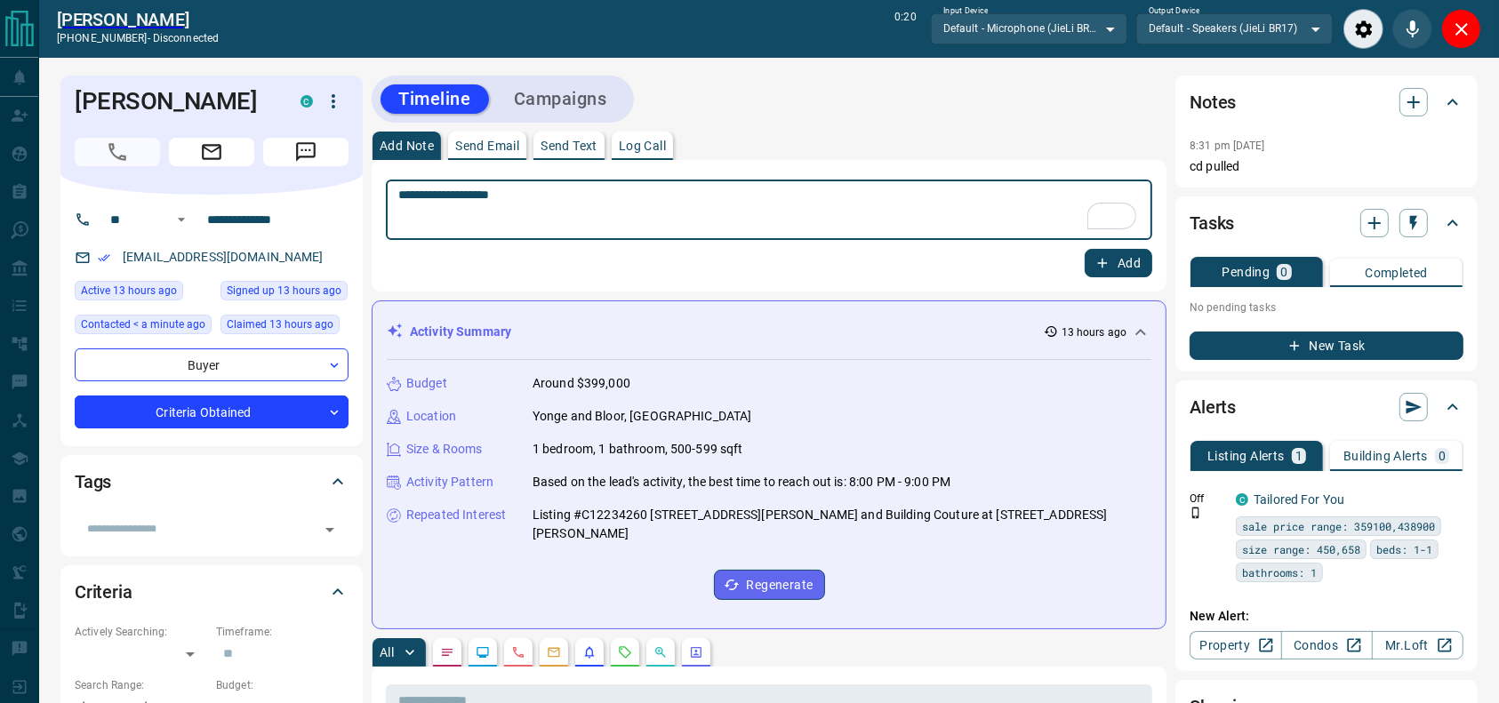  Describe the element at coordinates (1461, 28) in the screenshot. I see `div: Close` at that location.